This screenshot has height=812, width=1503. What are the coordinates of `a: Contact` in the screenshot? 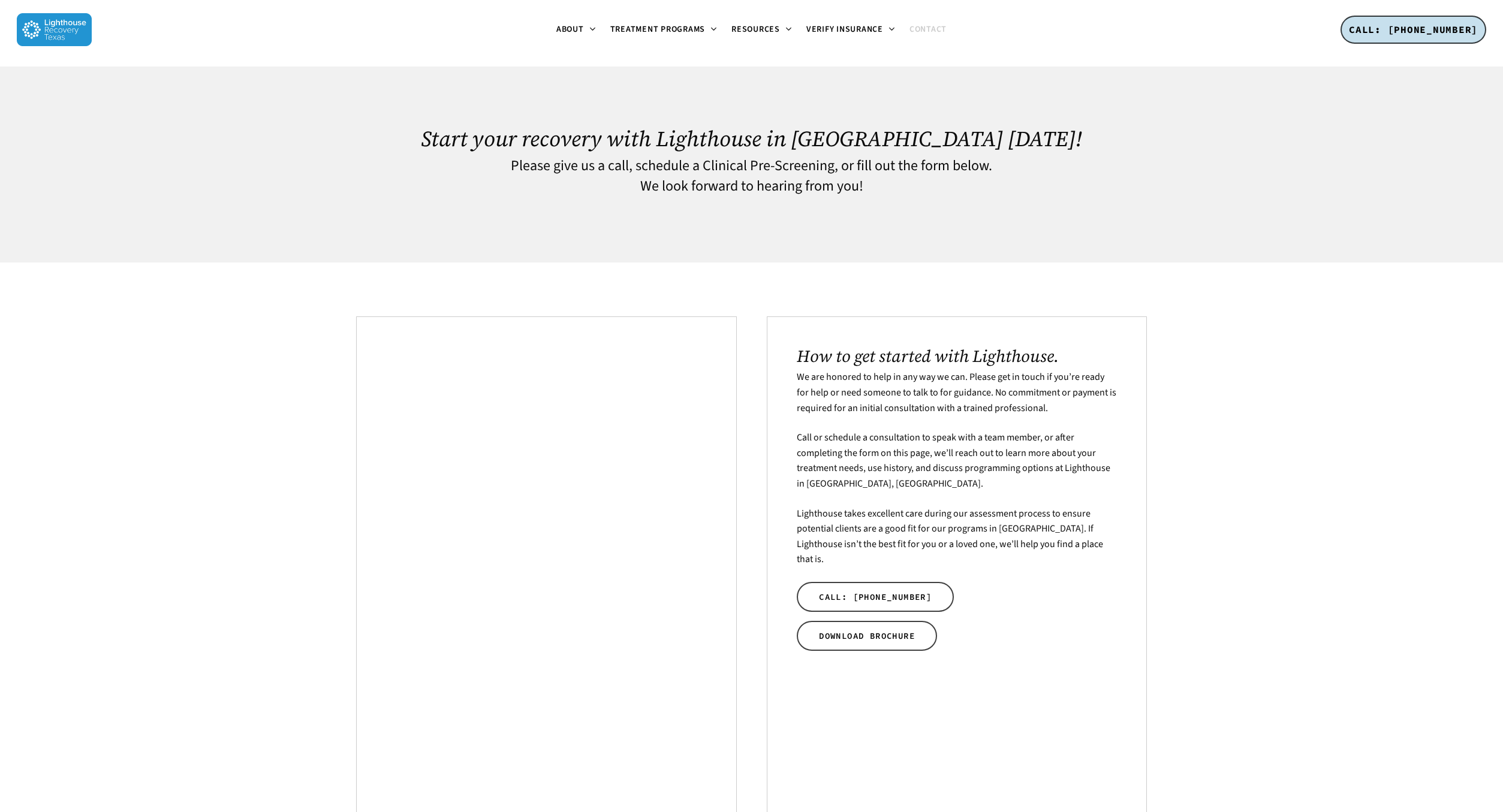 It's located at (928, 29).